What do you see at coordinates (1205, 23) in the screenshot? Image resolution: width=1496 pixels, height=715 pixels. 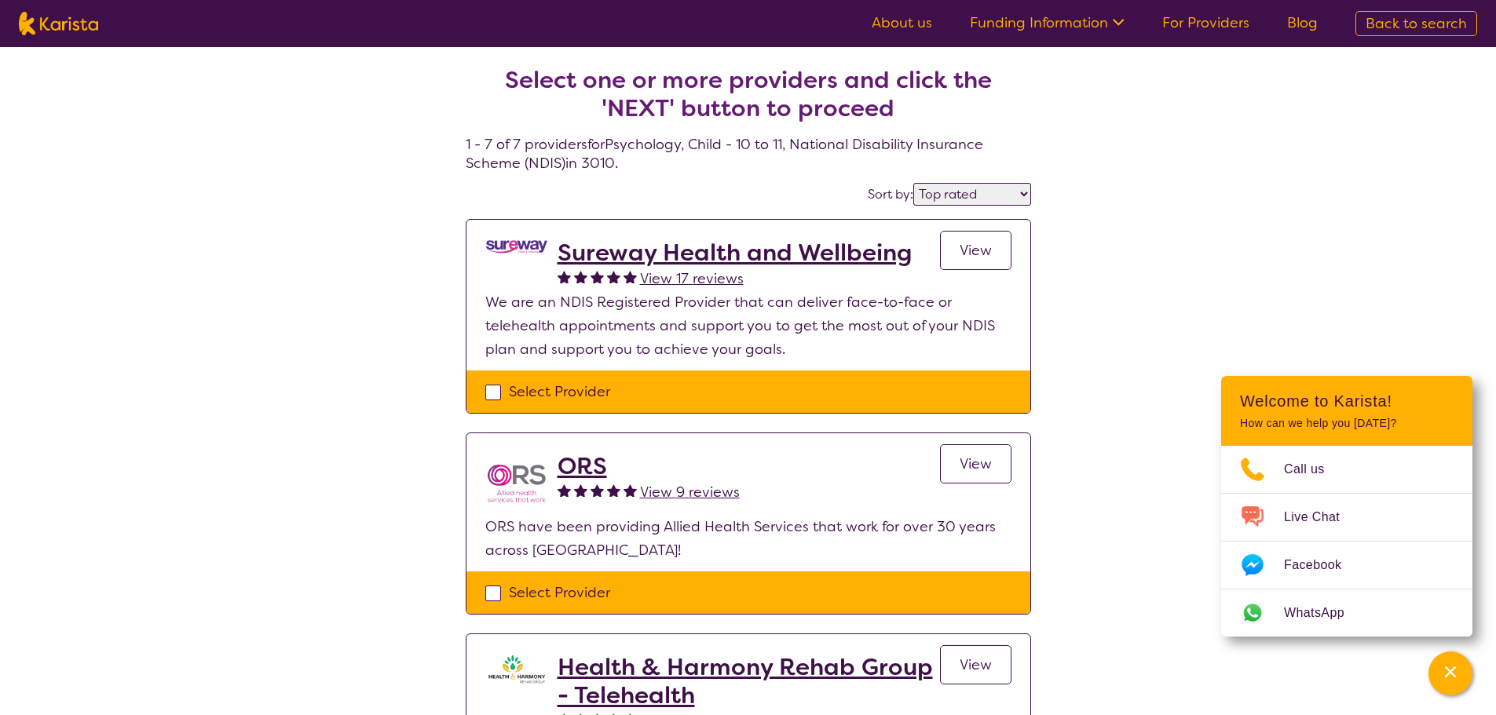 I see `a: For Providers` at bounding box center [1205, 23].